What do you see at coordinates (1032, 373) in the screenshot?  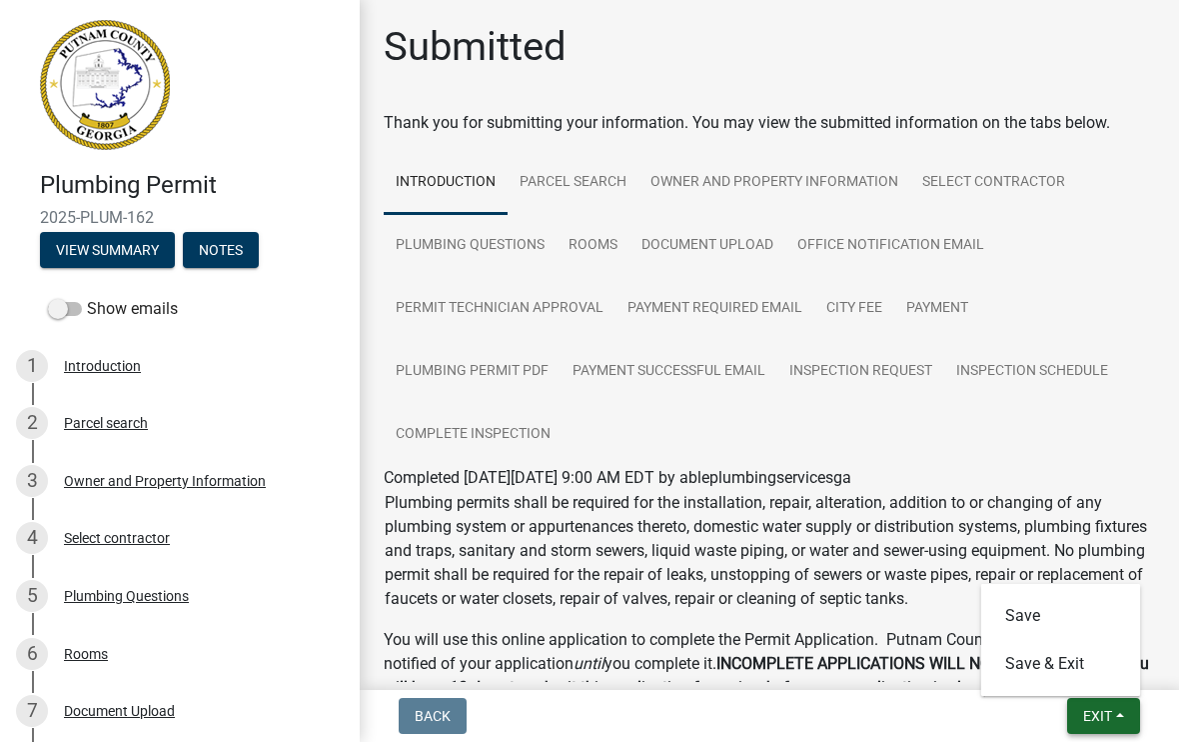 I see `a: Inspection Schedule` at bounding box center [1032, 373].